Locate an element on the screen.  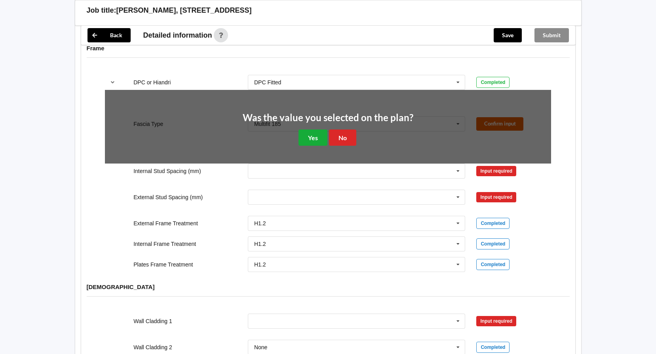
button: Back is located at coordinates (109, 35).